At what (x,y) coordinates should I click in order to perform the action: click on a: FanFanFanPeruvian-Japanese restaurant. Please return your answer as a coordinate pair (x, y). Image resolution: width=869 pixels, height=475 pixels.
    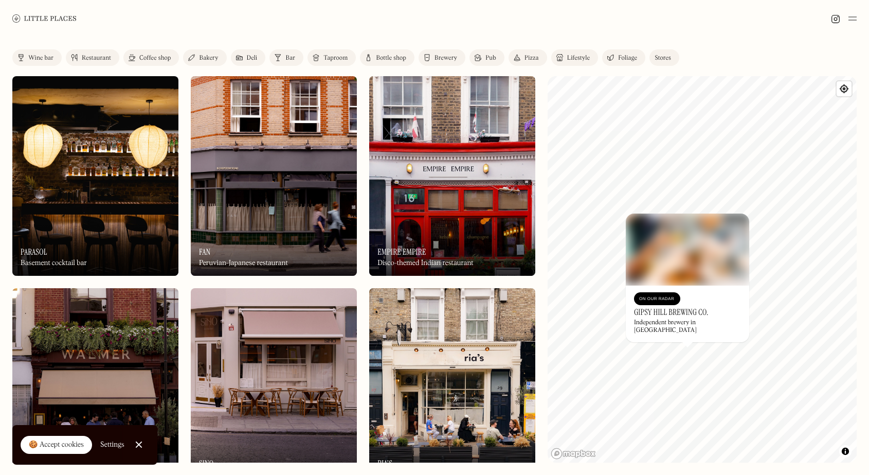
    Looking at the image, I should click on (274, 176).